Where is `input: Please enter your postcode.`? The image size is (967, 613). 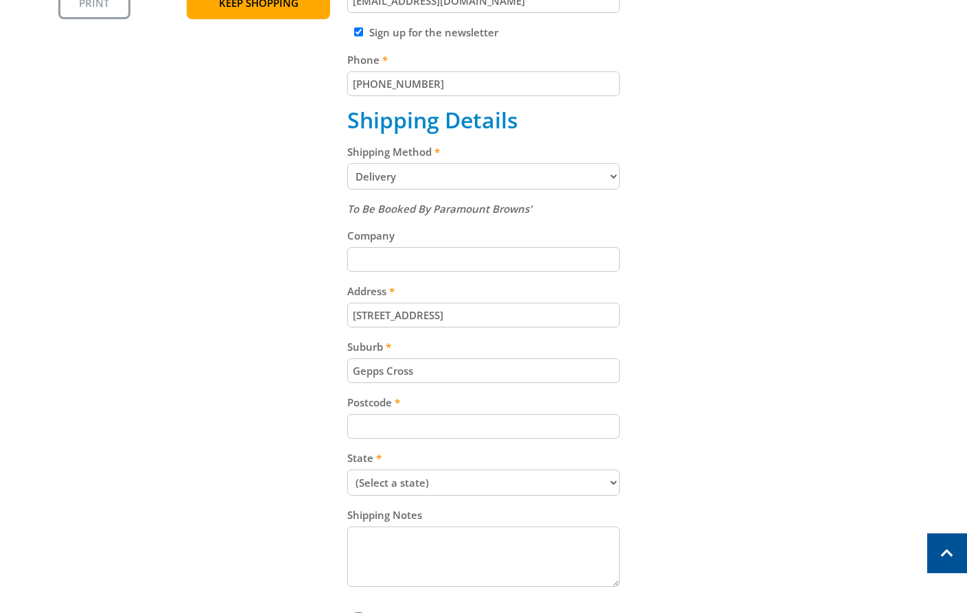
input: Please enter your postcode. is located at coordinates (483, 426).